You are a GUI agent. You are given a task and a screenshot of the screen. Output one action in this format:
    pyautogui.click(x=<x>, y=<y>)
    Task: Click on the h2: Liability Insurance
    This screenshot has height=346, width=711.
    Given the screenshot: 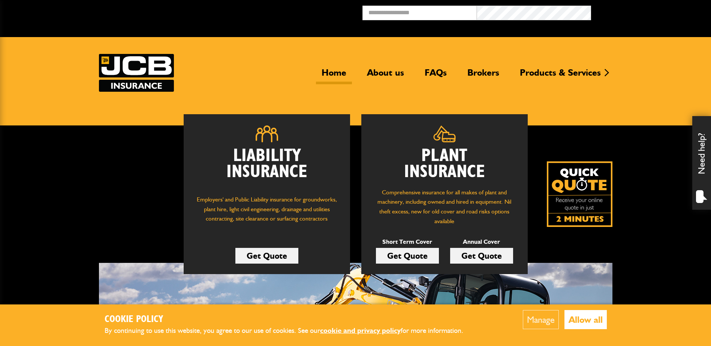 What is the action you would take?
    pyautogui.click(x=267, y=168)
    